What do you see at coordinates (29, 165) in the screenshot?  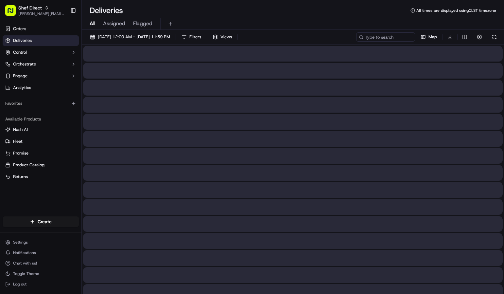 I see `span: Product Catalog` at bounding box center [29, 165].